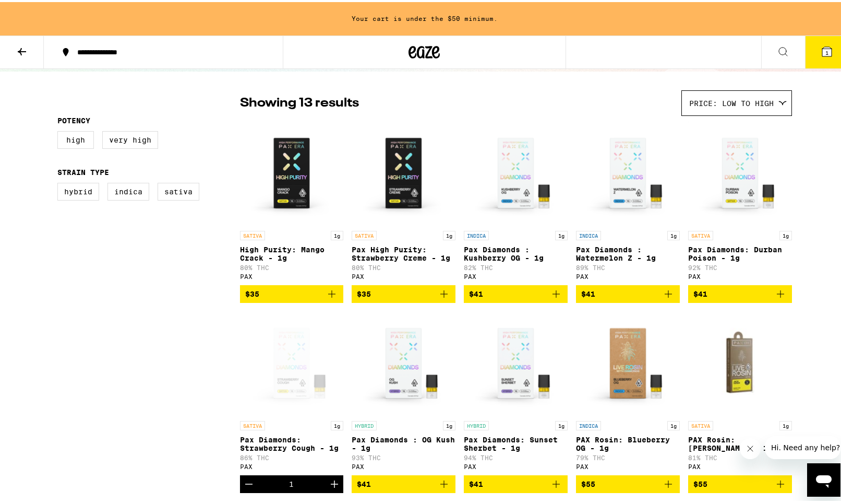 Image resolution: width=841 pixels, height=503 pixels. I want to click on div: 1, so click(291, 482).